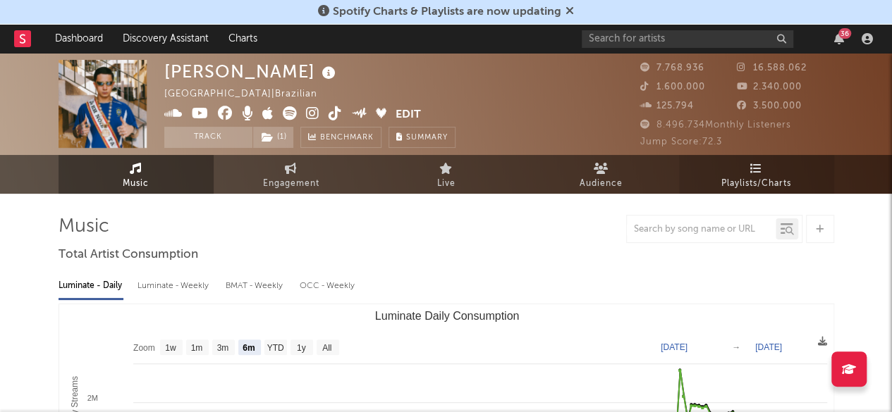  What do you see at coordinates (756, 174) in the screenshot?
I see `a: Playlists/Charts` at bounding box center [756, 174].